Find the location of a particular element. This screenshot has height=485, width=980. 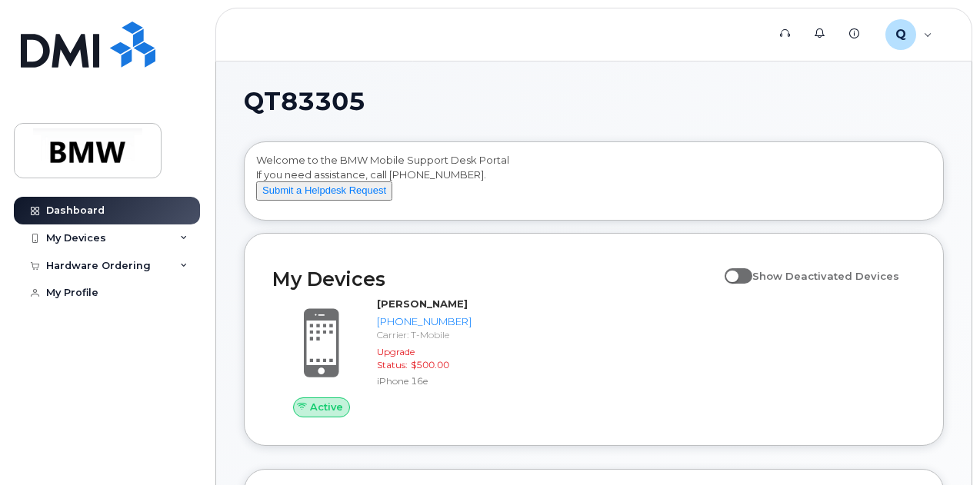

span: Active is located at coordinates (326, 407).